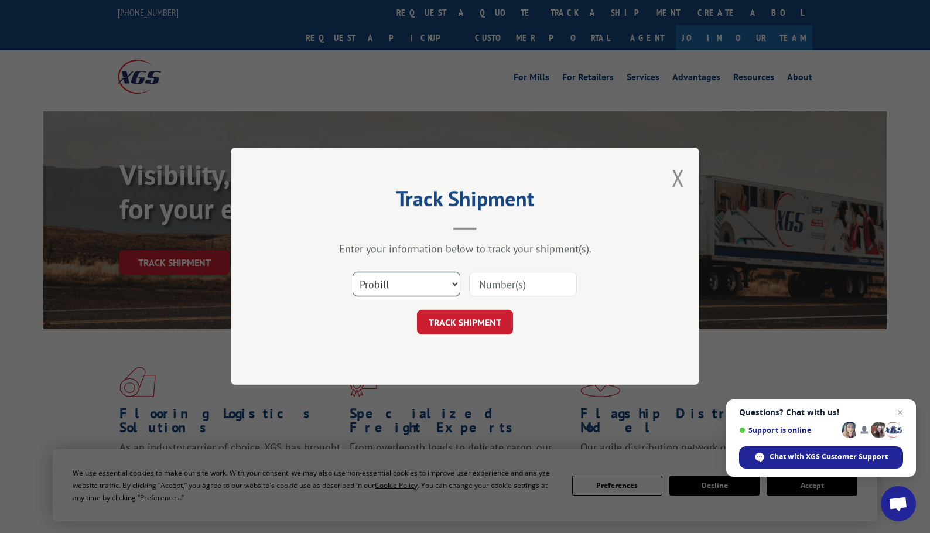  I want to click on span: Support is online, so click(788, 430).